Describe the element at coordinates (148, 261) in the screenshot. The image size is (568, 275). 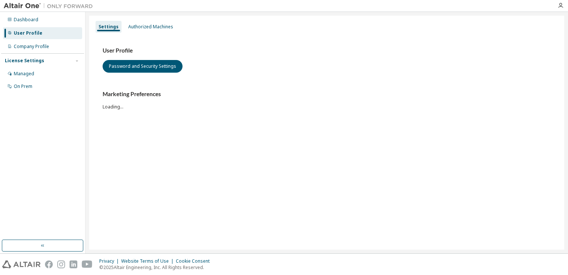
I see `div: Website Terms of Use` at that location.